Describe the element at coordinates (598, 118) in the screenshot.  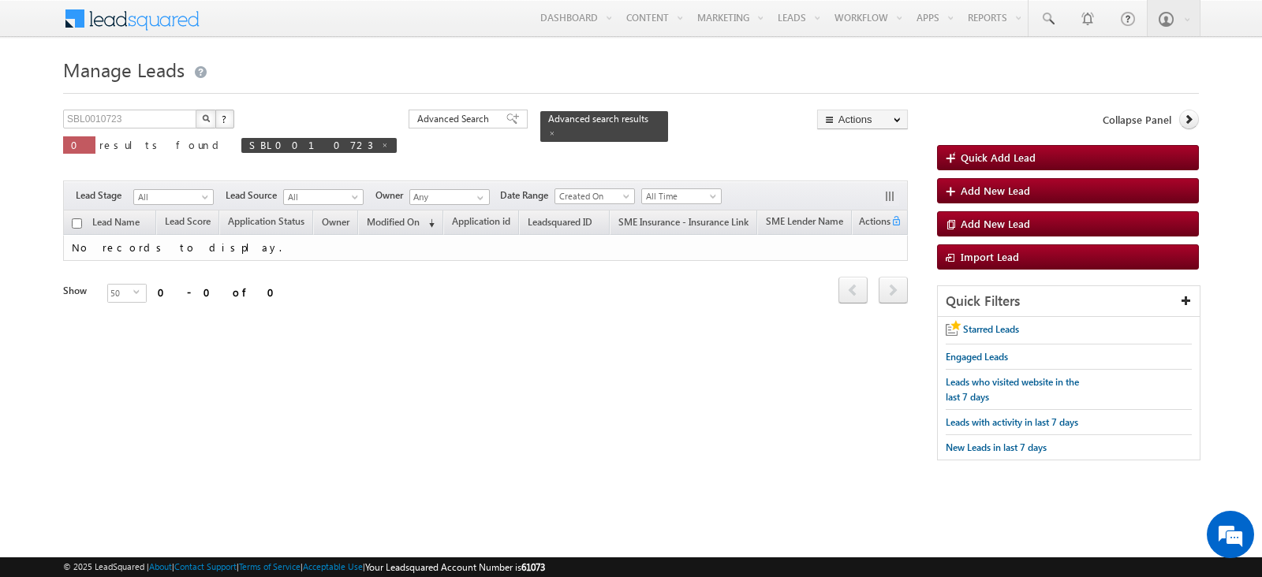
I see `span: Advanced search results` at that location.